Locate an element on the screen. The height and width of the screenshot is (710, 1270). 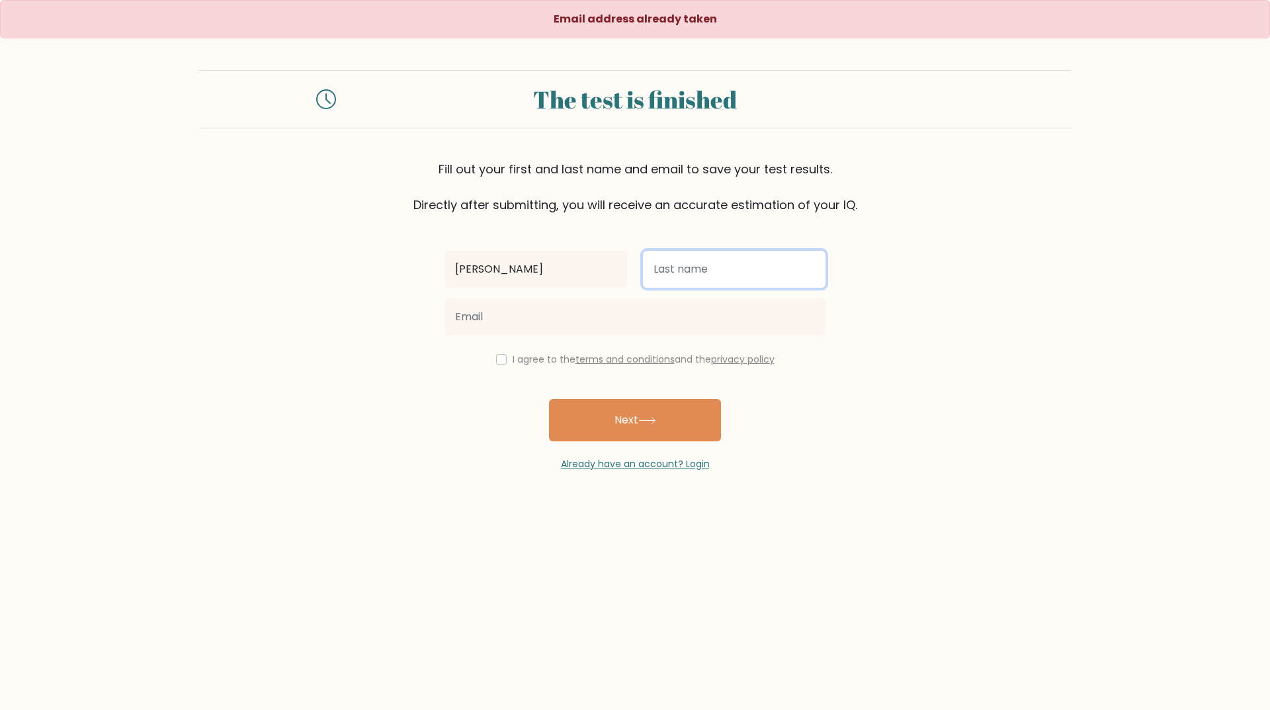
input: Last name is located at coordinates (734, 269).